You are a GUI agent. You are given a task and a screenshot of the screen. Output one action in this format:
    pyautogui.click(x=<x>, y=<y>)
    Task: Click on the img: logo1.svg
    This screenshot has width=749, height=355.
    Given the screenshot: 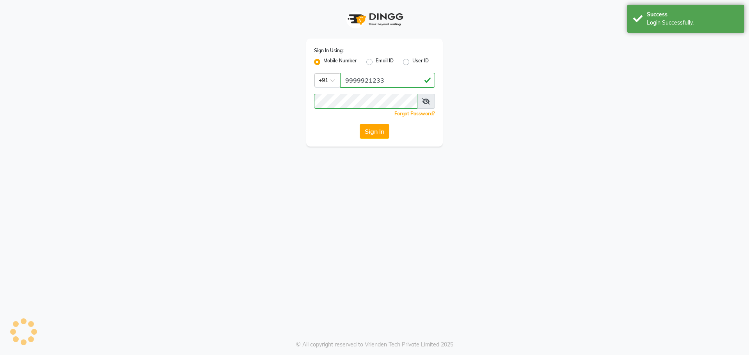 What is the action you would take?
    pyautogui.click(x=374, y=19)
    